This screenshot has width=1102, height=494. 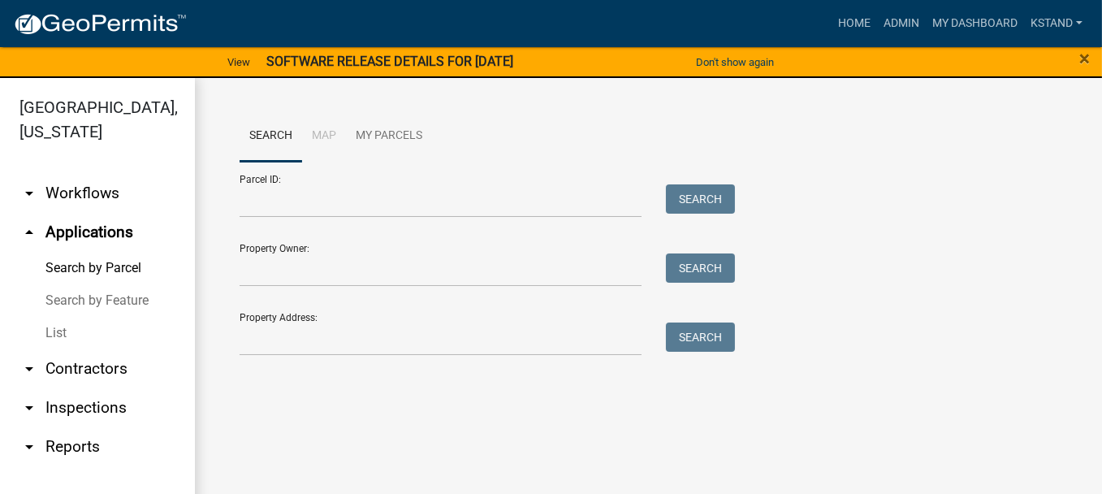 I want to click on a: View, so click(x=239, y=62).